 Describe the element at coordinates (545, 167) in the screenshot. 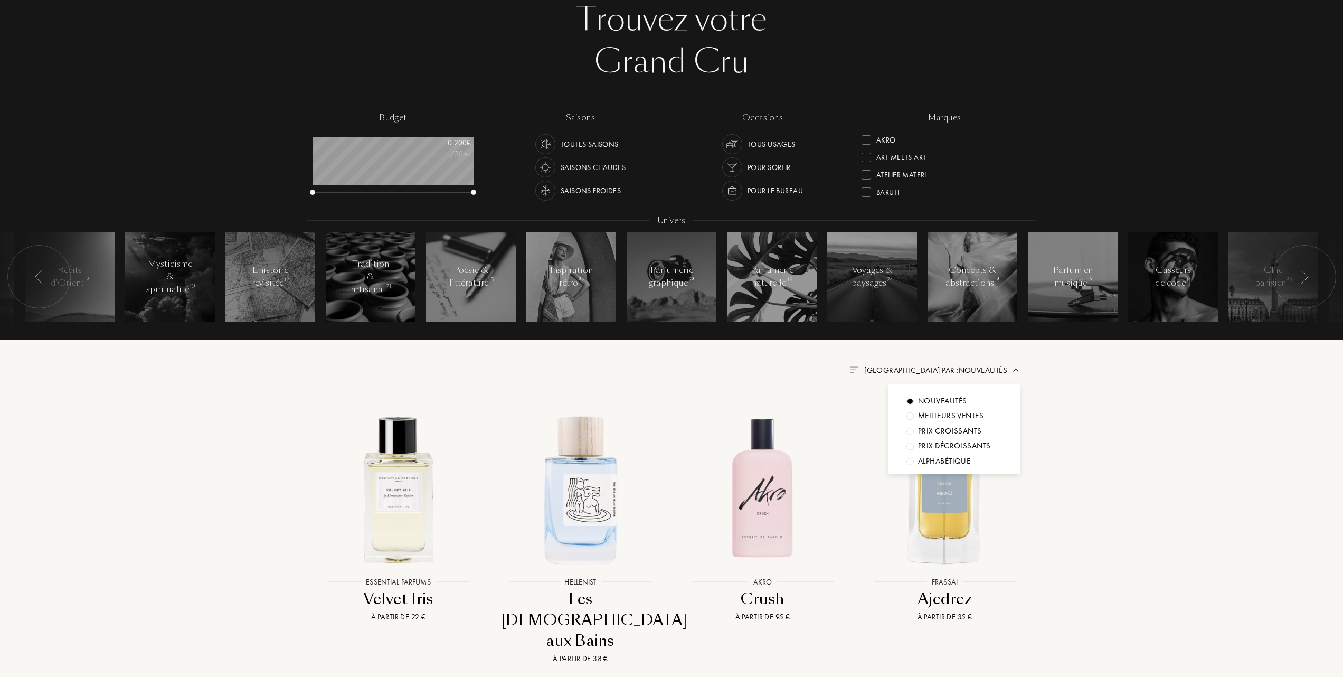

I see `img: usage_season_hot_white.svg` at that location.